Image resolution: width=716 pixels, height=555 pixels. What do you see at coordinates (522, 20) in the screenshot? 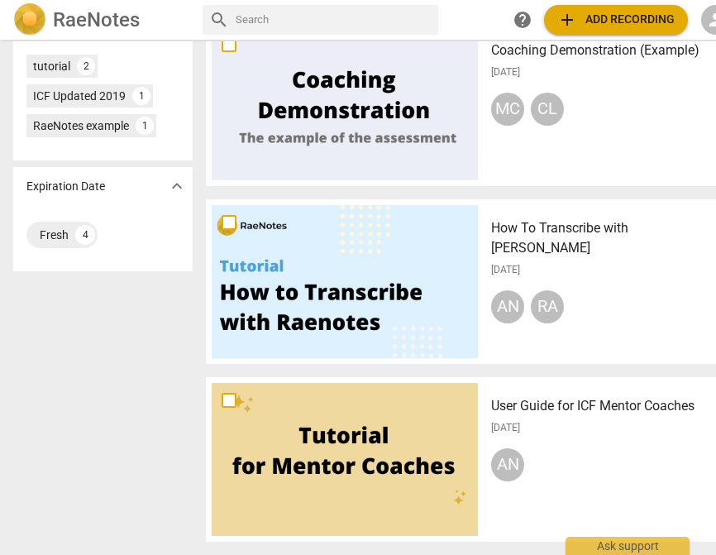
I see `span: help` at bounding box center [522, 20].